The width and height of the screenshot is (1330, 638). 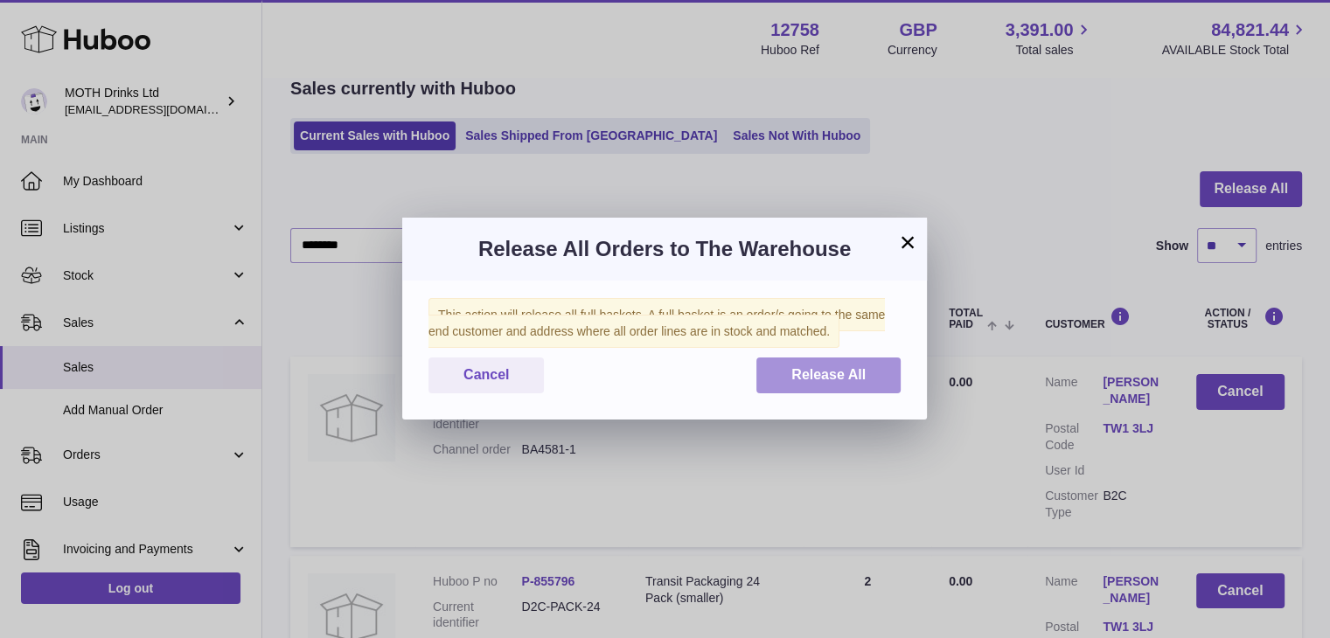 What do you see at coordinates (665, 249) in the screenshot?
I see `h3: Release All Orders to The Warehouse` at bounding box center [665, 249].